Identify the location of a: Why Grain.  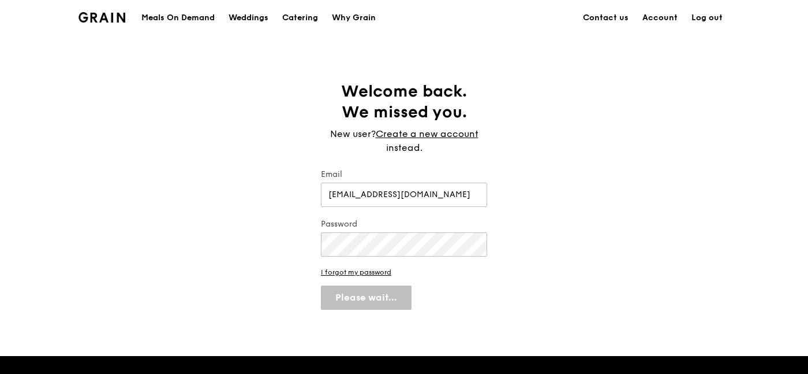
(354, 18).